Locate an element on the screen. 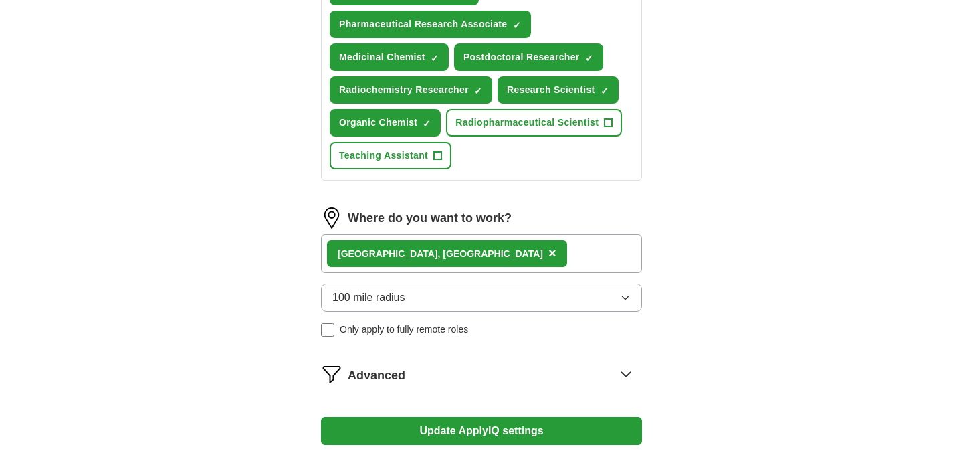  button: Radiochemistry Researcher✓ is located at coordinates (411, 90).